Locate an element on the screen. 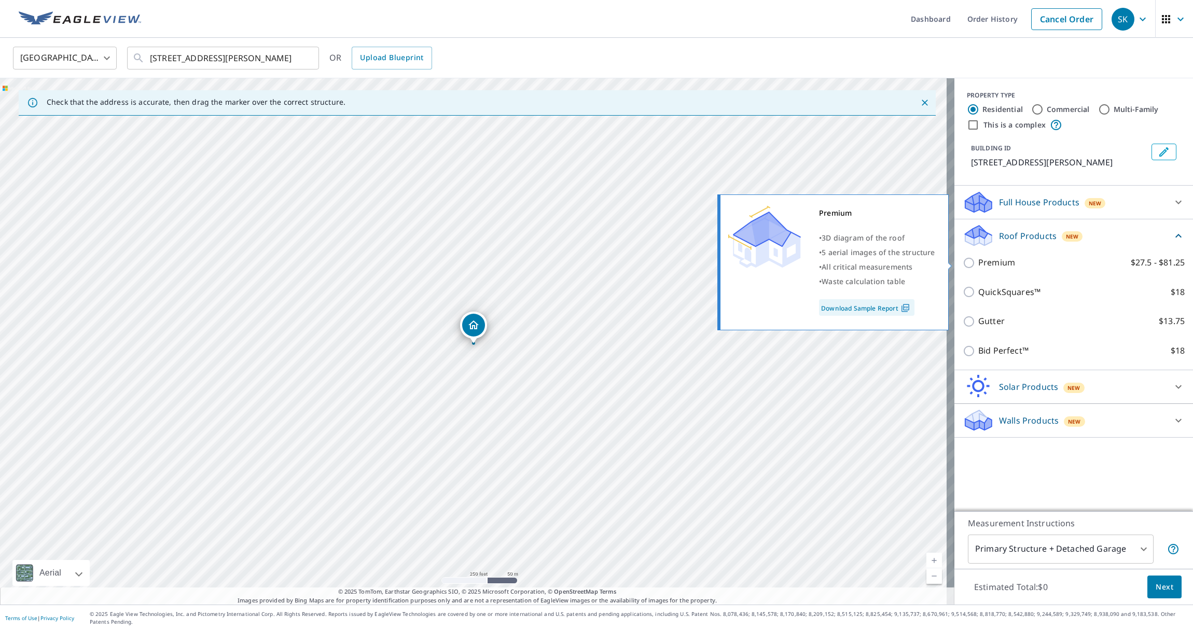 The width and height of the screenshot is (1193, 631). span: Next is located at coordinates (1165, 587).